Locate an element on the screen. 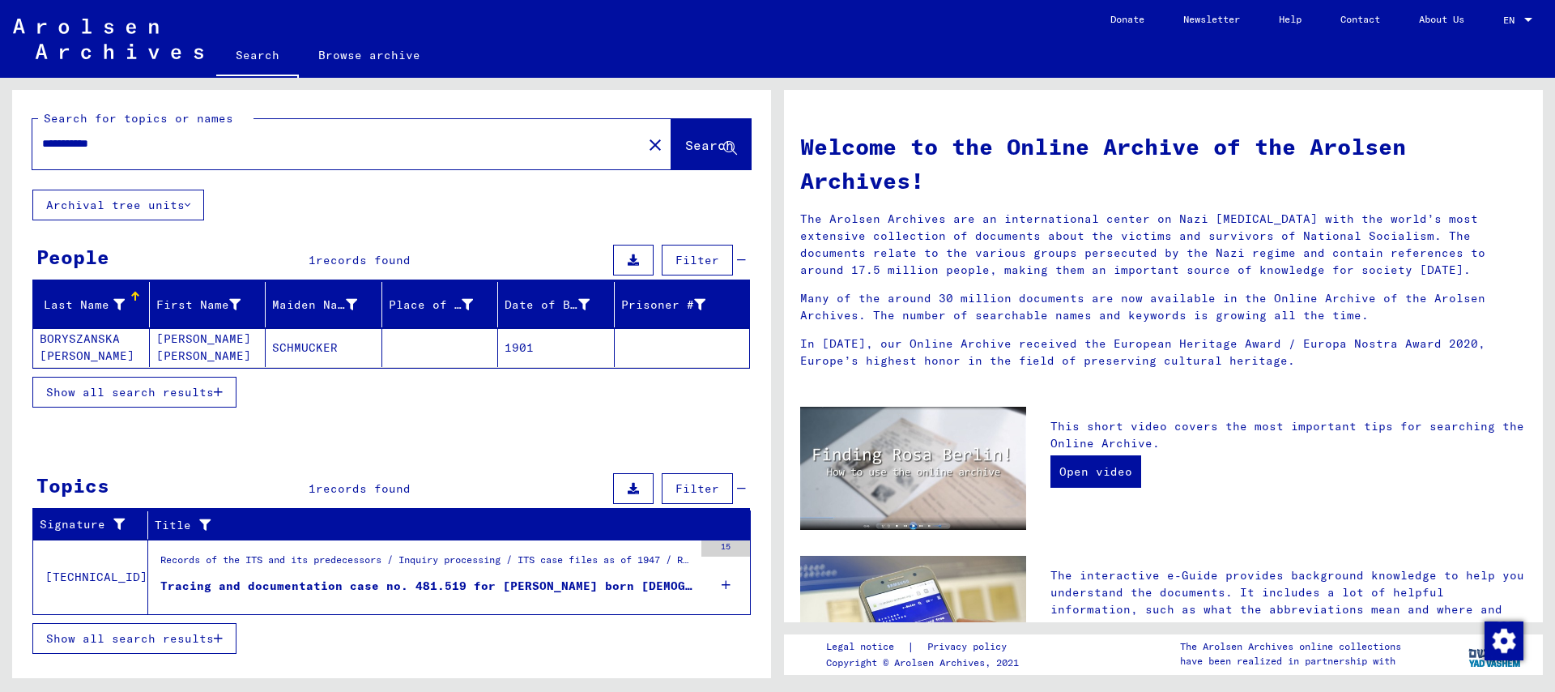 The height and width of the screenshot is (692, 1555). mat-header-cell: Place of Birth is located at coordinates (441, 305).